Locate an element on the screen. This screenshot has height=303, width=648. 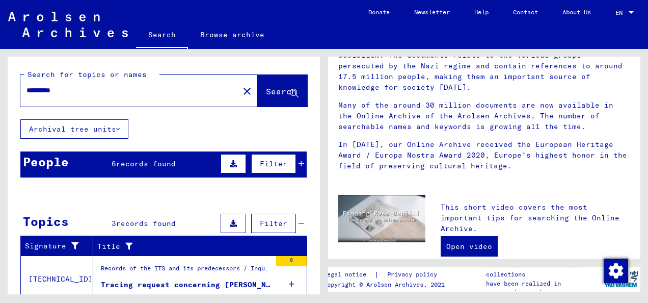
span: Search is located at coordinates (281, 91).